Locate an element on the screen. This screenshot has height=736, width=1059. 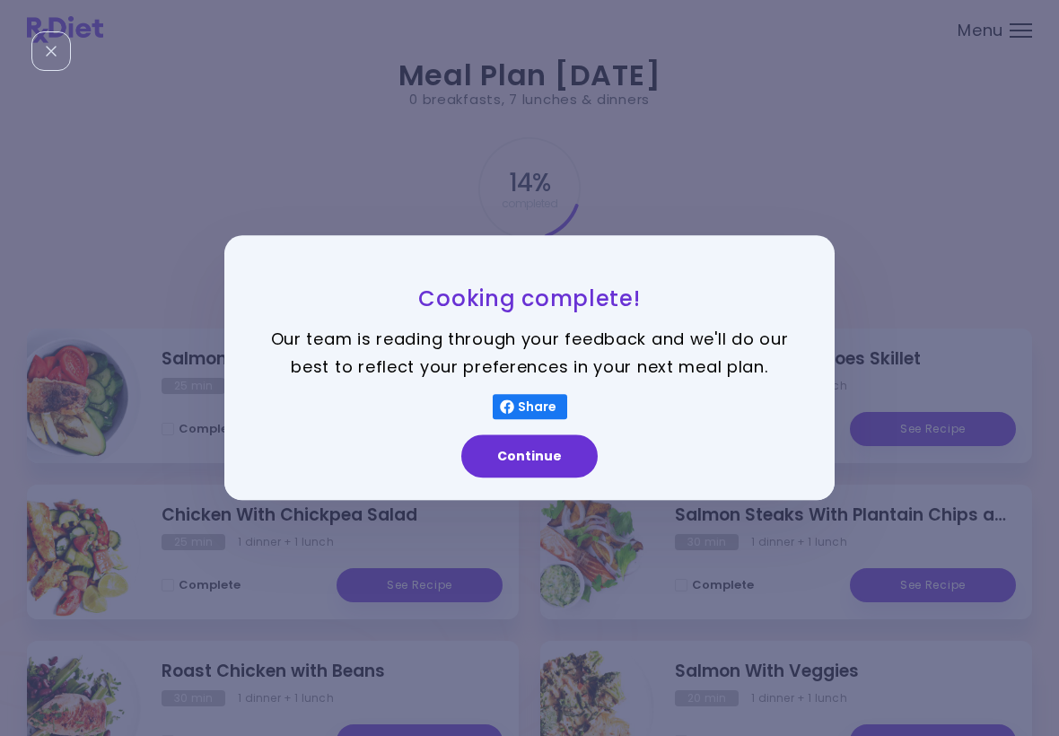
button: Share is located at coordinates (529, 407).